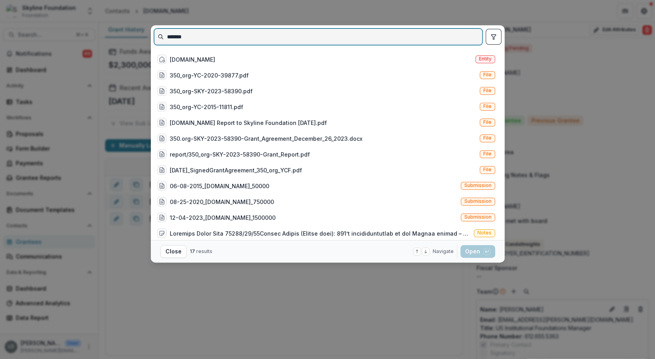 This screenshot has height=359, width=655. I want to click on div: 350_org-YC-2020-39877.pdf, so click(209, 75).